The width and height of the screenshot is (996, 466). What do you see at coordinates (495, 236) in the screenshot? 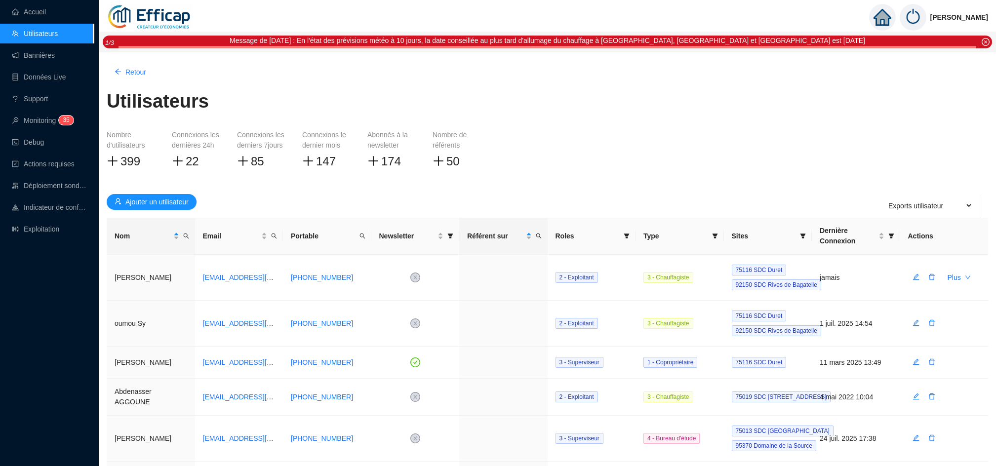
I see `span: Référent sur` at bounding box center [495, 236].